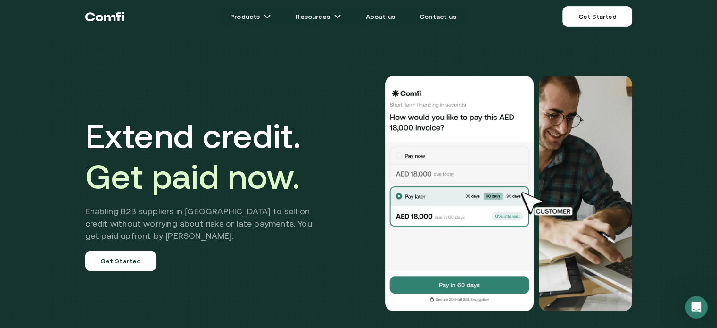 This screenshot has width=717, height=328. What do you see at coordinates (193, 176) in the screenshot?
I see `span: Get paid now.` at bounding box center [193, 176].